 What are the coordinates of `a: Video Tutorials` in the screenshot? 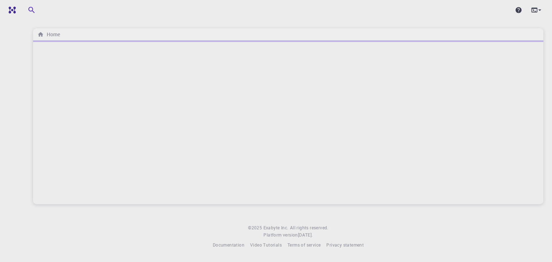 It's located at (266, 245).